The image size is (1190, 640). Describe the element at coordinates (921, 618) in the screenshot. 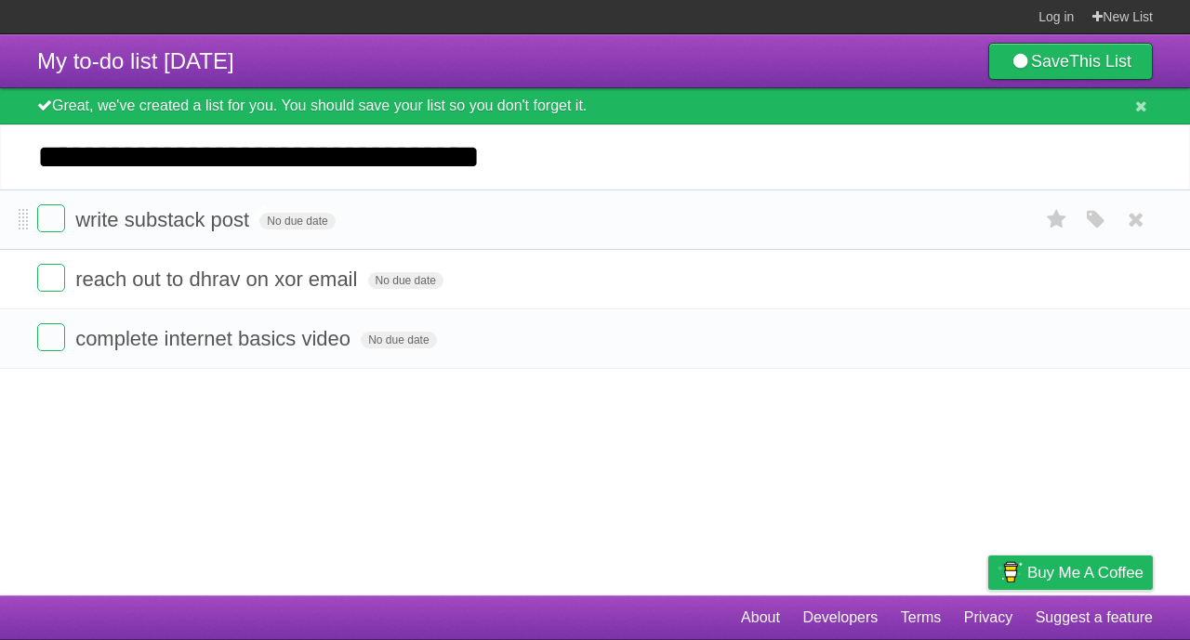

I see `a: Terms` at that location.